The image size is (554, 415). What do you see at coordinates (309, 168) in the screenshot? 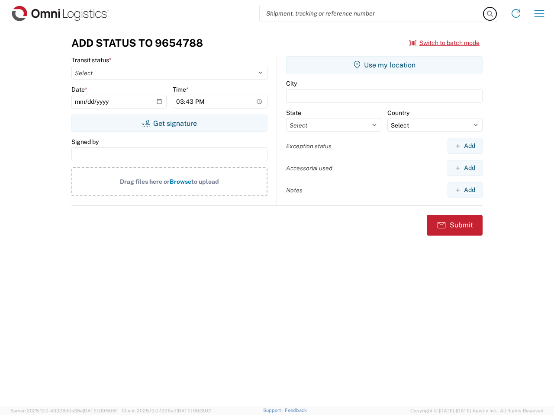
I see `label: Accessorial used` at bounding box center [309, 168].